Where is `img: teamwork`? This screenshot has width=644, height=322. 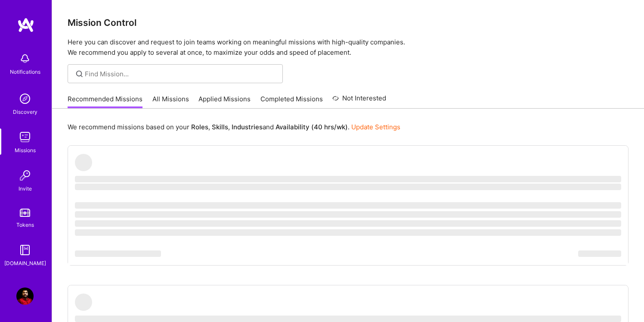 img: teamwork is located at coordinates (25, 137).